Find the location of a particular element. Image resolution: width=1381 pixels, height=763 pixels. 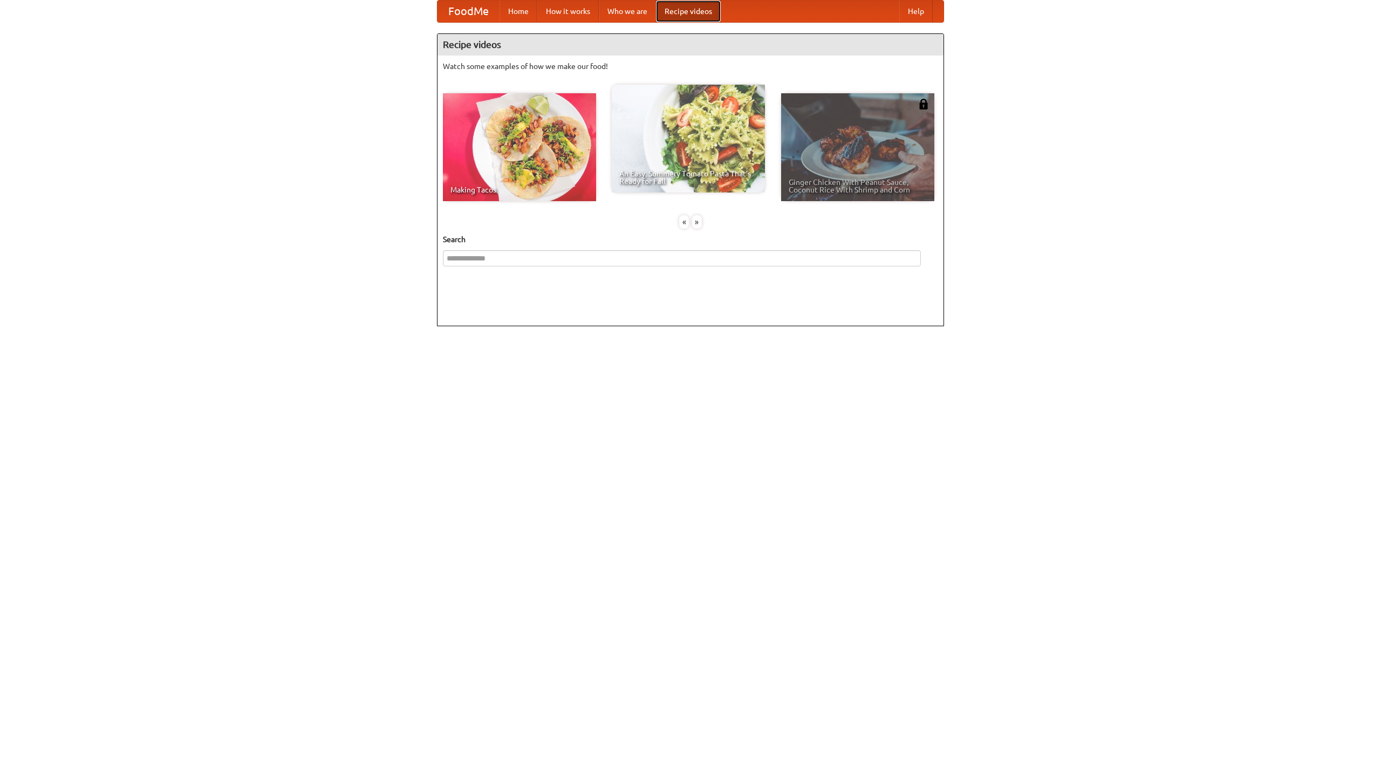

img: 483408.png is located at coordinates (923, 104).